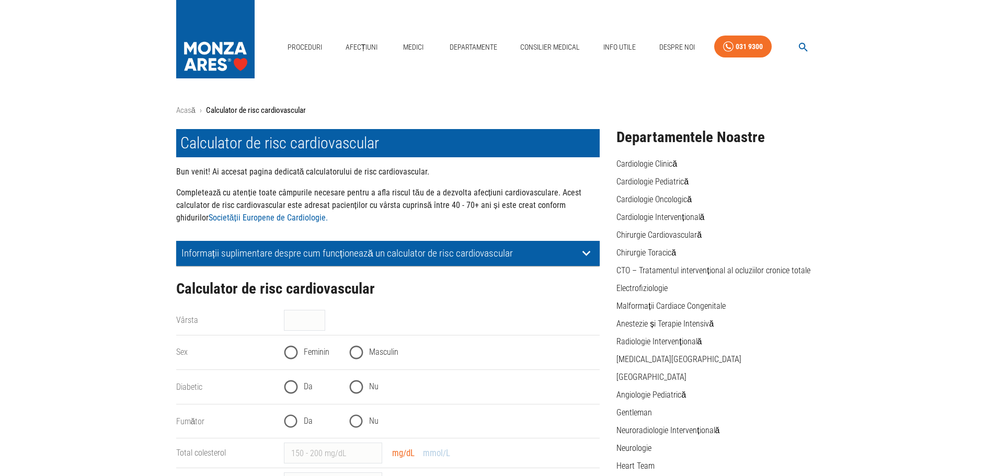 The height and width of the screenshot is (476, 996). What do you see at coordinates (388, 289) in the screenshot?
I see `h2: Calculator de risc cardiovascular` at bounding box center [388, 289].